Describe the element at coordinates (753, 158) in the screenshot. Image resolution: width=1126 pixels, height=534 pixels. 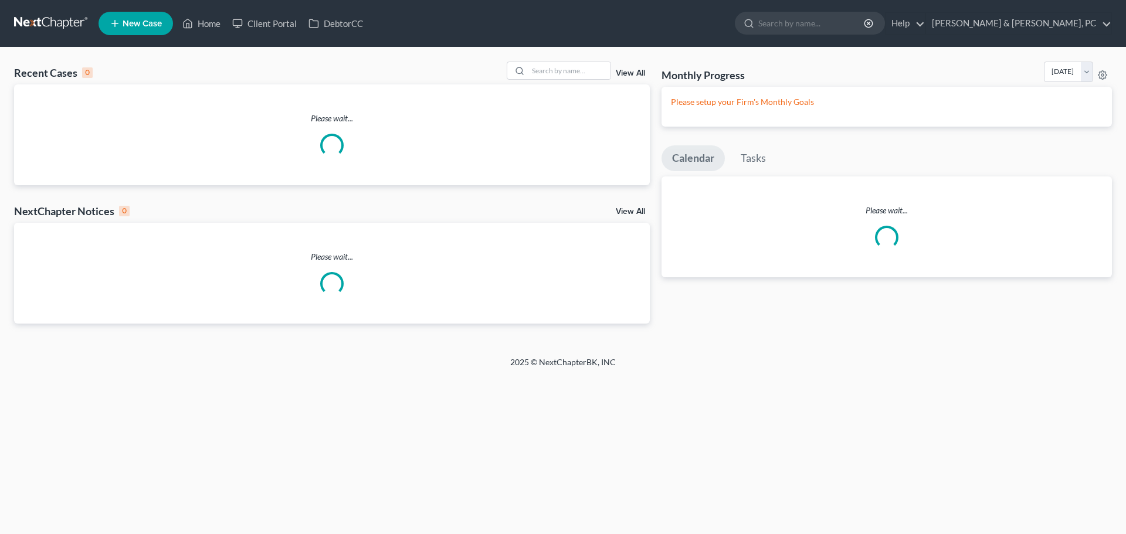
I see `a: Tasks` at that location.